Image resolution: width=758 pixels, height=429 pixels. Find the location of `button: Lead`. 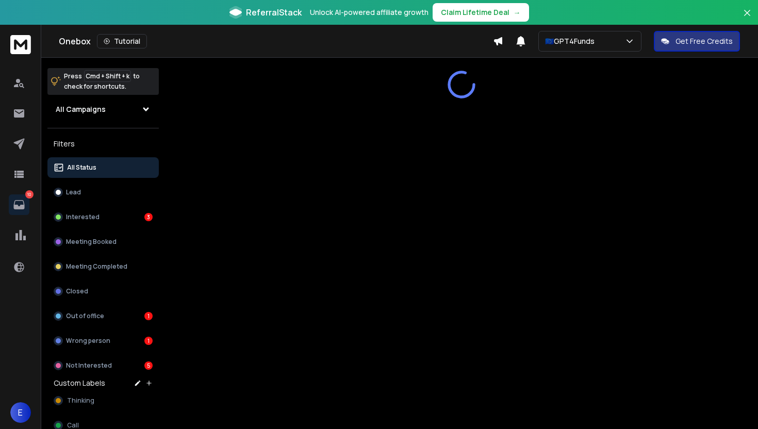

button: Lead is located at coordinates (103, 192).